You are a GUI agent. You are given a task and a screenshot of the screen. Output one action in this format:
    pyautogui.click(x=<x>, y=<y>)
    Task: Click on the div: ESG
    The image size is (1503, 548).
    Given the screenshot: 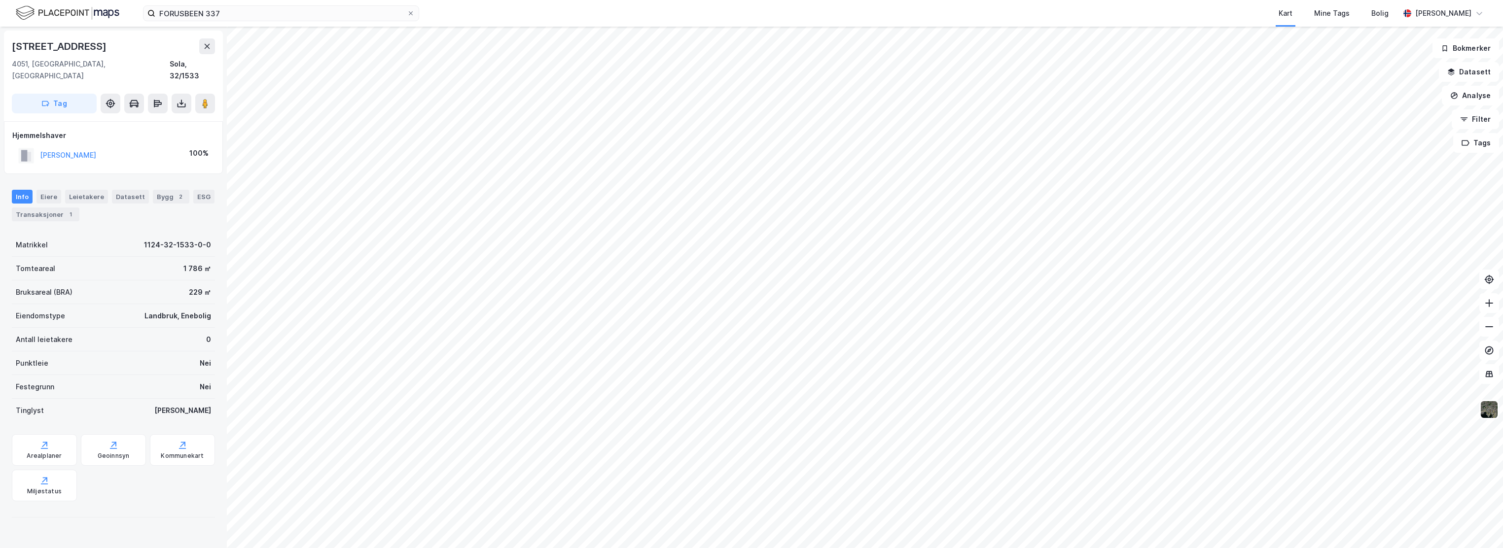 What is the action you would take?
    pyautogui.click(x=204, y=197)
    